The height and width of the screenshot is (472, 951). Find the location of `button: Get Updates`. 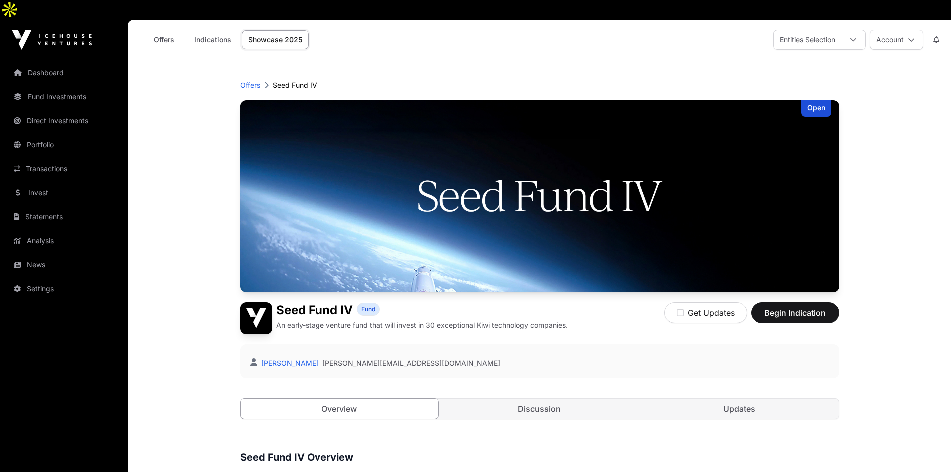

button: Get Updates is located at coordinates (706, 313).